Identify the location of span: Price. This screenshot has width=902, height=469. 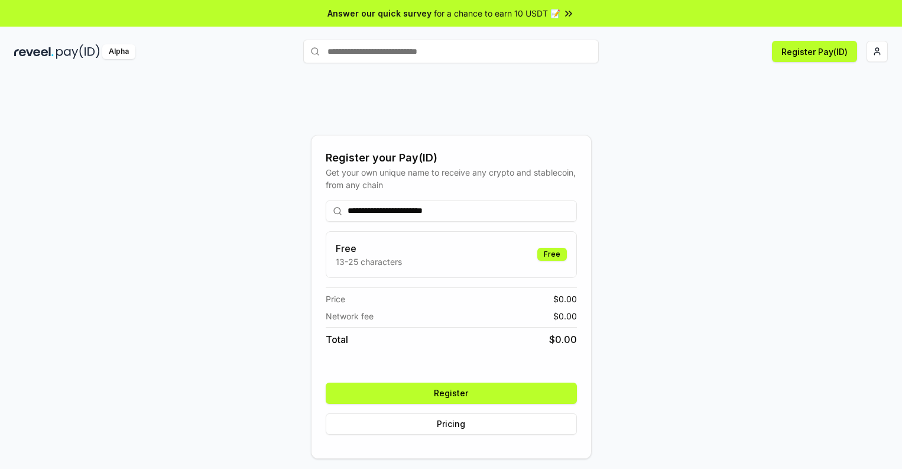
(335, 298).